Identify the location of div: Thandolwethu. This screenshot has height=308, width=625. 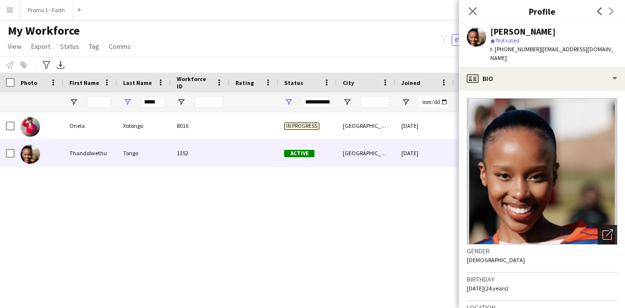
(90, 153).